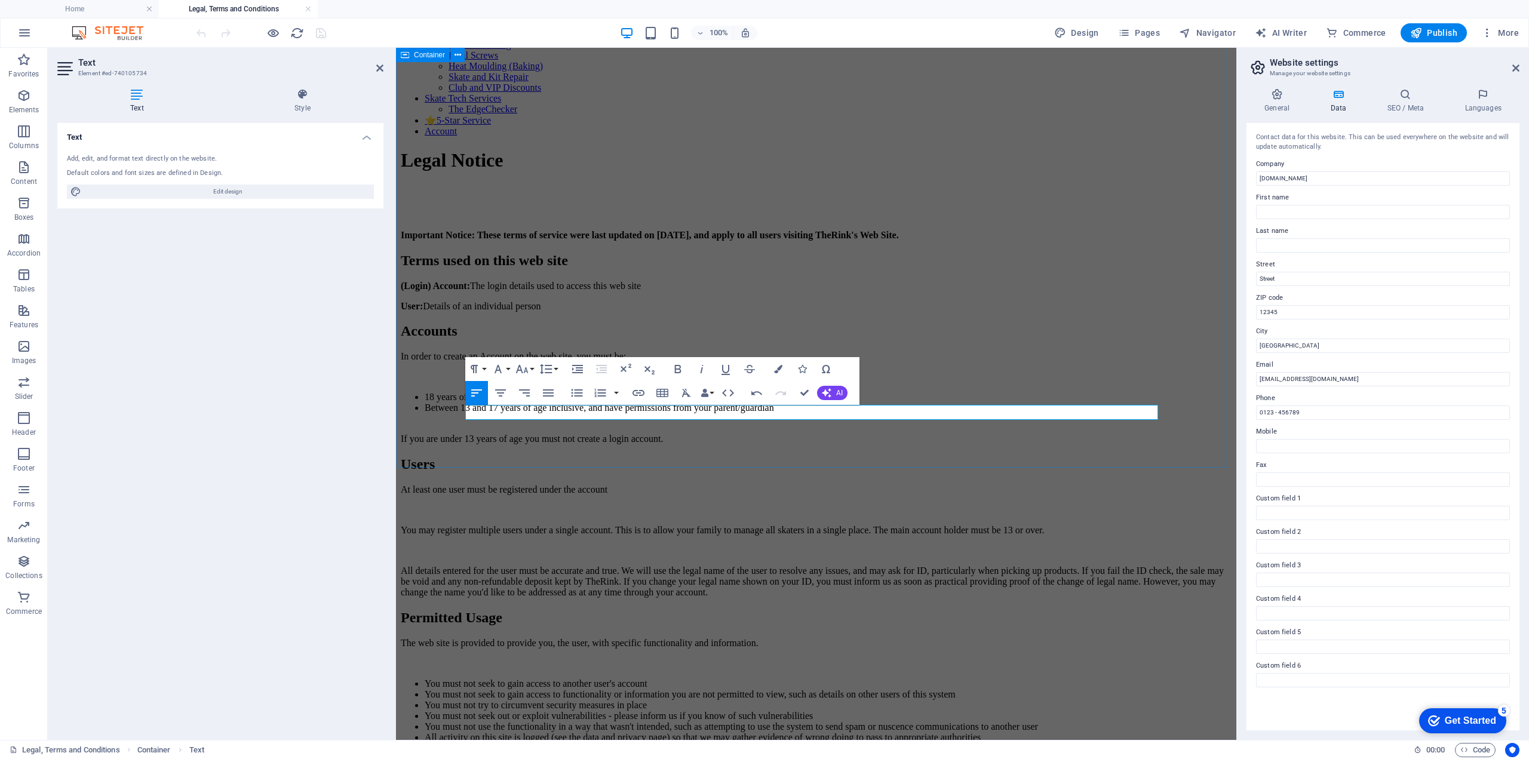  Describe the element at coordinates (1356, 33) in the screenshot. I see `button: Commerce` at that location.